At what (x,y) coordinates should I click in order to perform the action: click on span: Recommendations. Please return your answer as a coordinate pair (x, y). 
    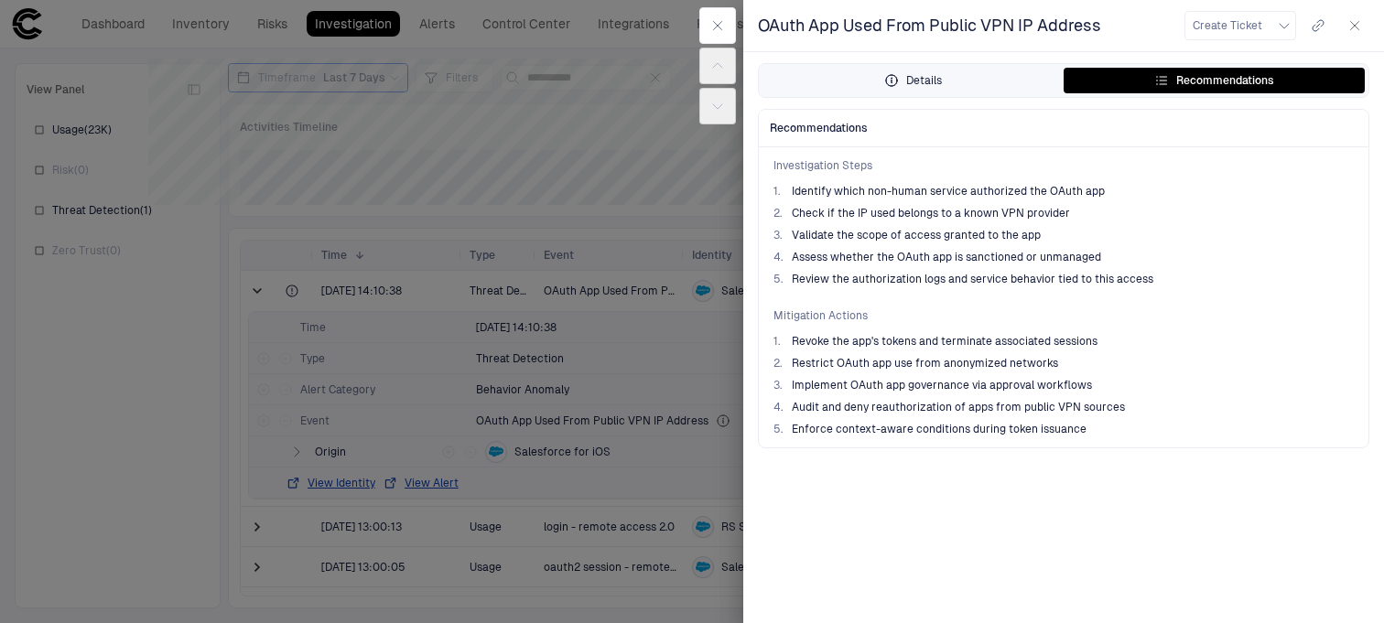
    Looking at the image, I should click on (818, 128).